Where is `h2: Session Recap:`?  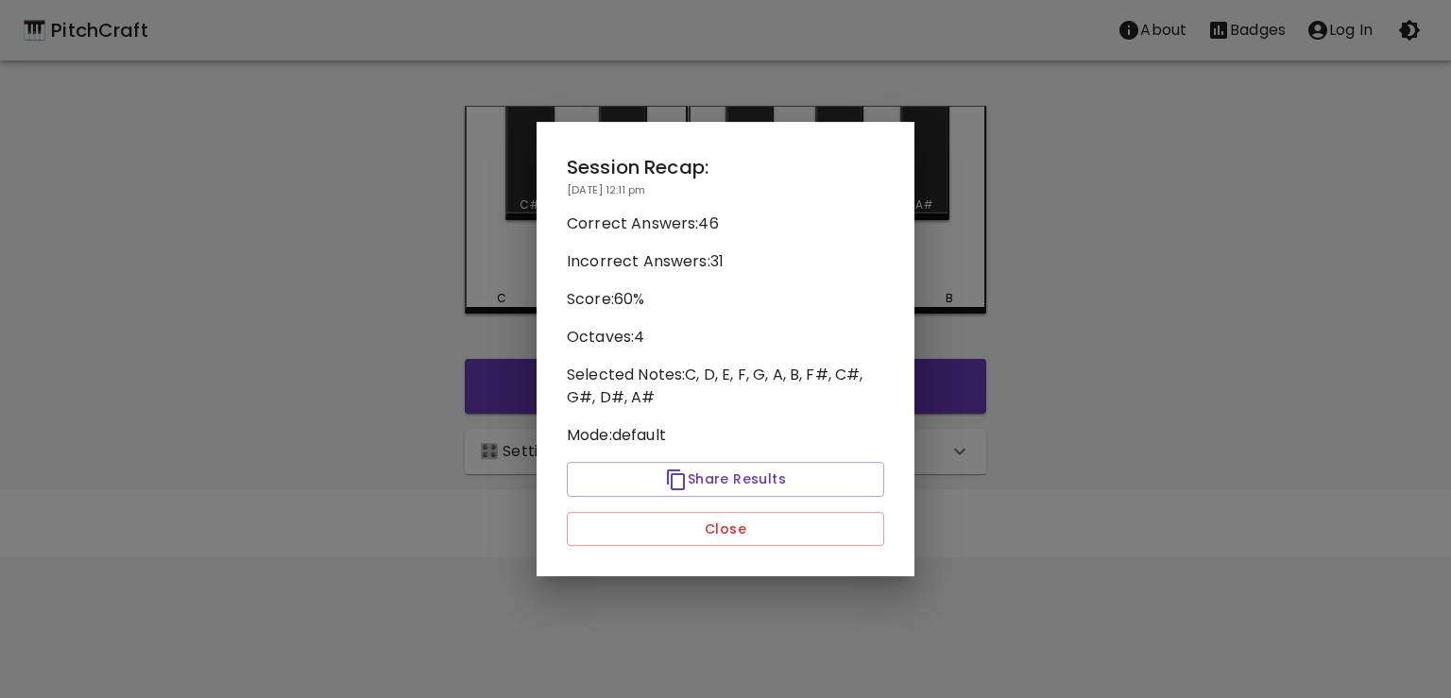
h2: Session Recap: is located at coordinates (726, 167).